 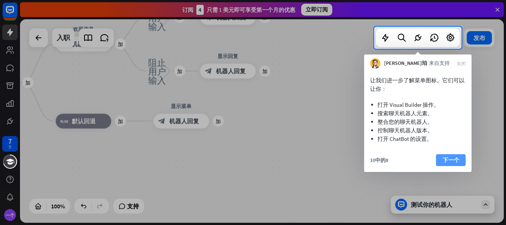 I want to click on font: 关闭, so click(x=461, y=63).